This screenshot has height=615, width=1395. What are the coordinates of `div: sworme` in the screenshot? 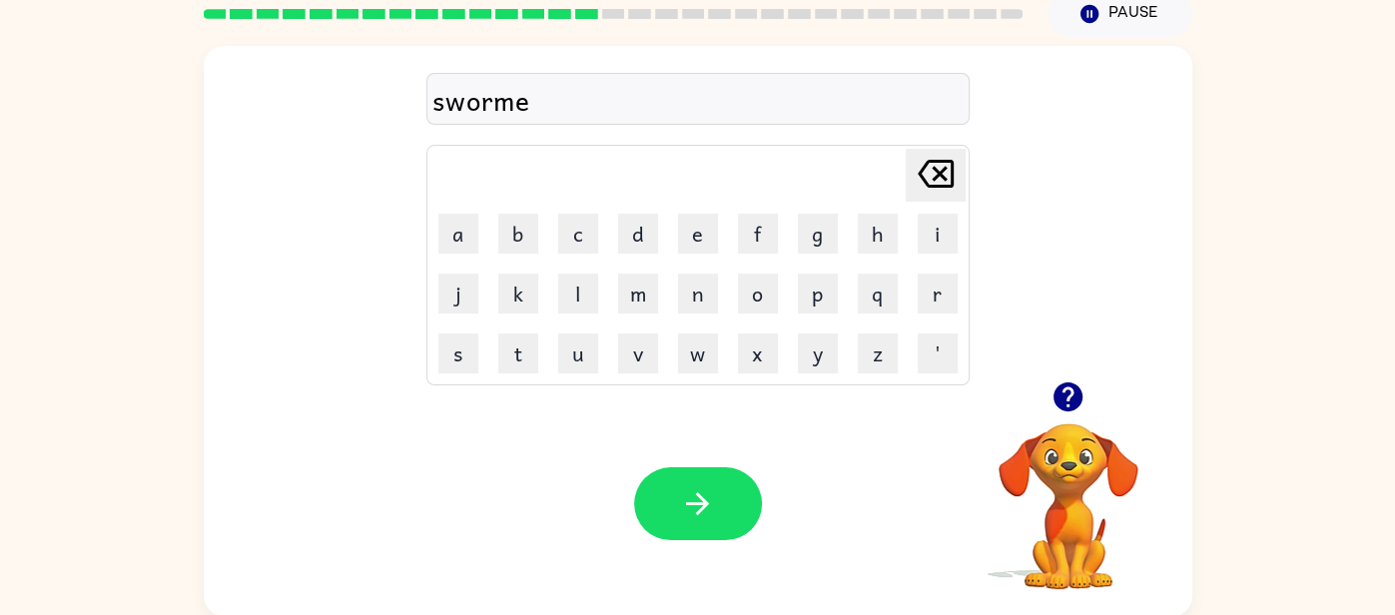 It's located at (698, 100).